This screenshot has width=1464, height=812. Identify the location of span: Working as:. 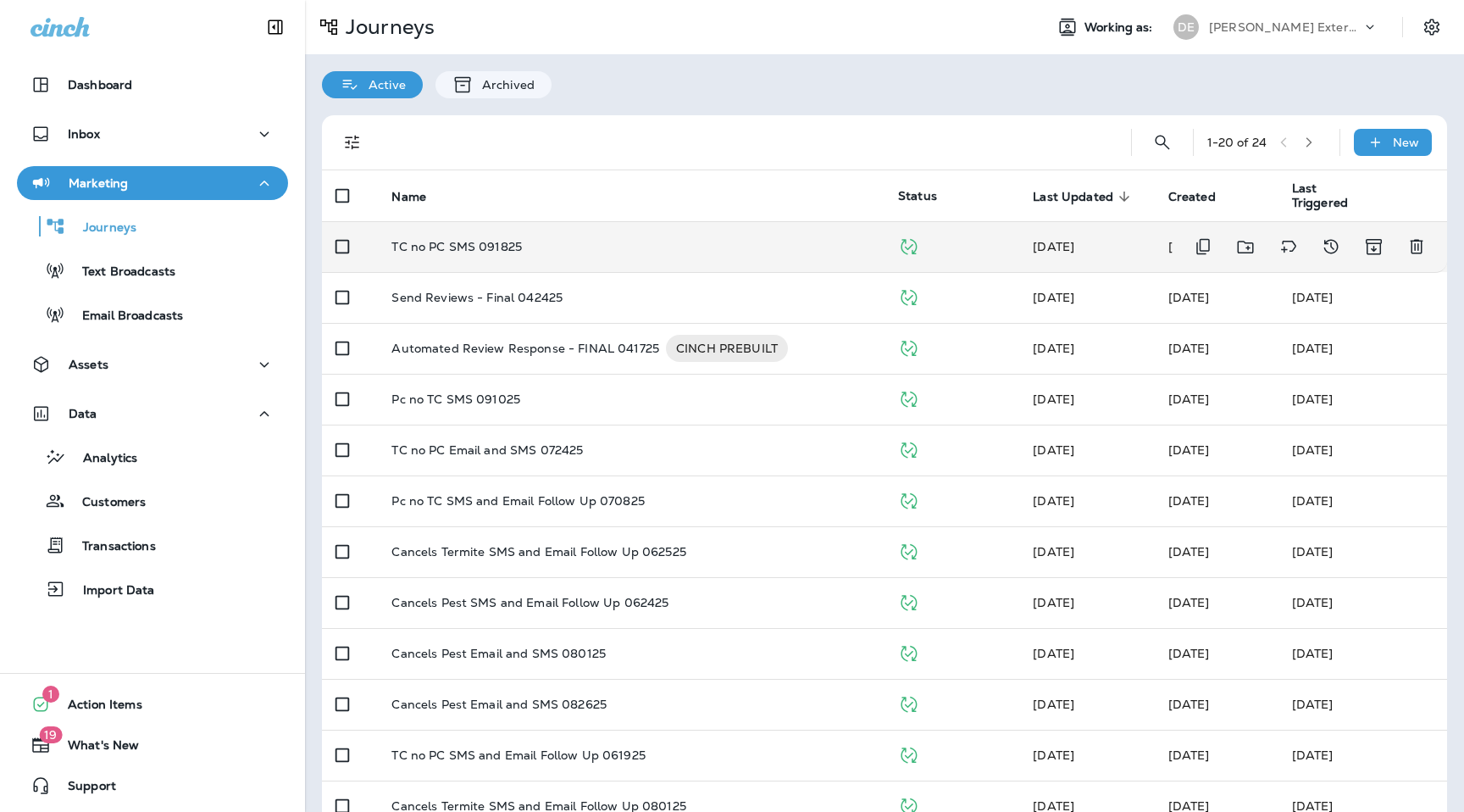
(1120, 27).